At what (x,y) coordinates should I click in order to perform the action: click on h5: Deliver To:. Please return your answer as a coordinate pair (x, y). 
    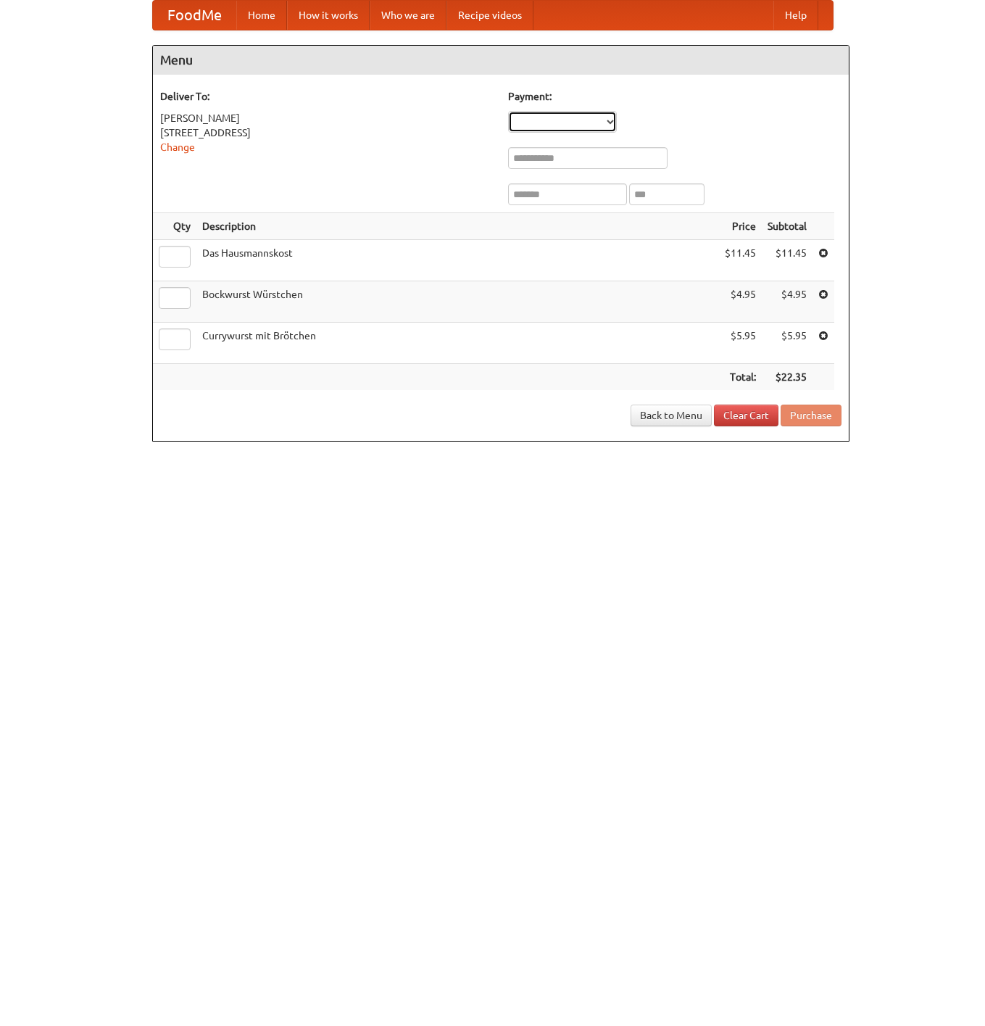
    Looking at the image, I should click on (327, 96).